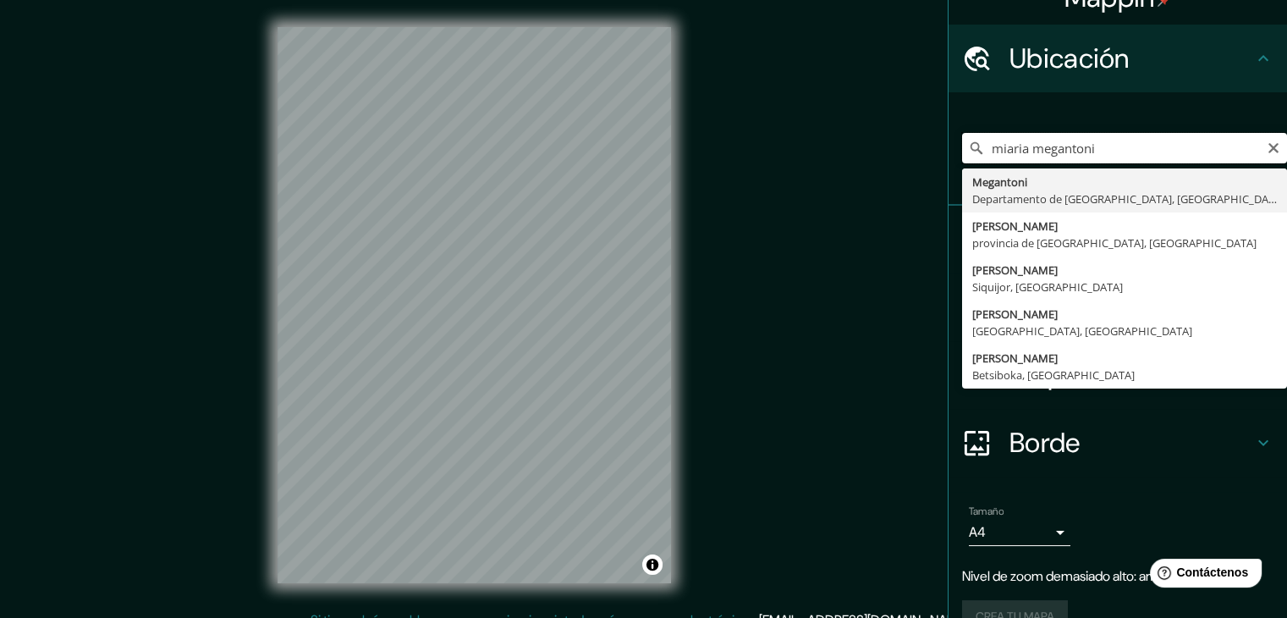 This screenshot has width=1287, height=618. I want to click on div: Borde, so click(1118, 443).